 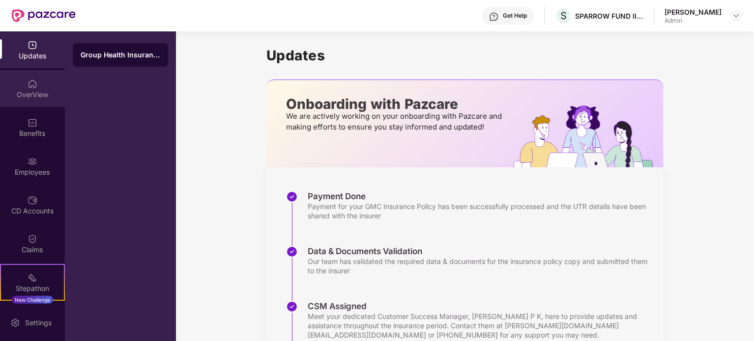 I want to click on img: svg+xml;base64,PHN2ZyBpZD0iVXBkYXRlZCIgeG1sbnM9Imh0dHA6Ly93d3cudzMub3JnLzIwMDAvc3ZnIiB3aWR0aD0iMj..., so click(x=32, y=45).